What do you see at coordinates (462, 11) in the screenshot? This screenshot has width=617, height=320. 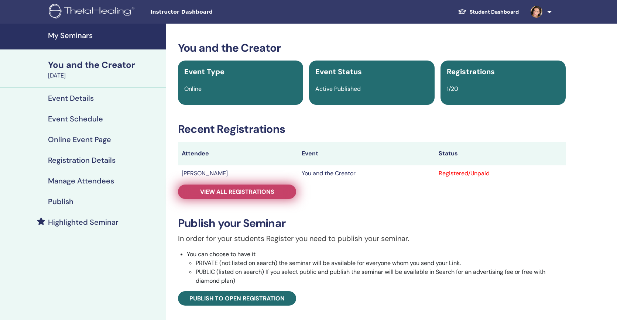 I see `img: graduation-cap-white.svg` at bounding box center [462, 11].